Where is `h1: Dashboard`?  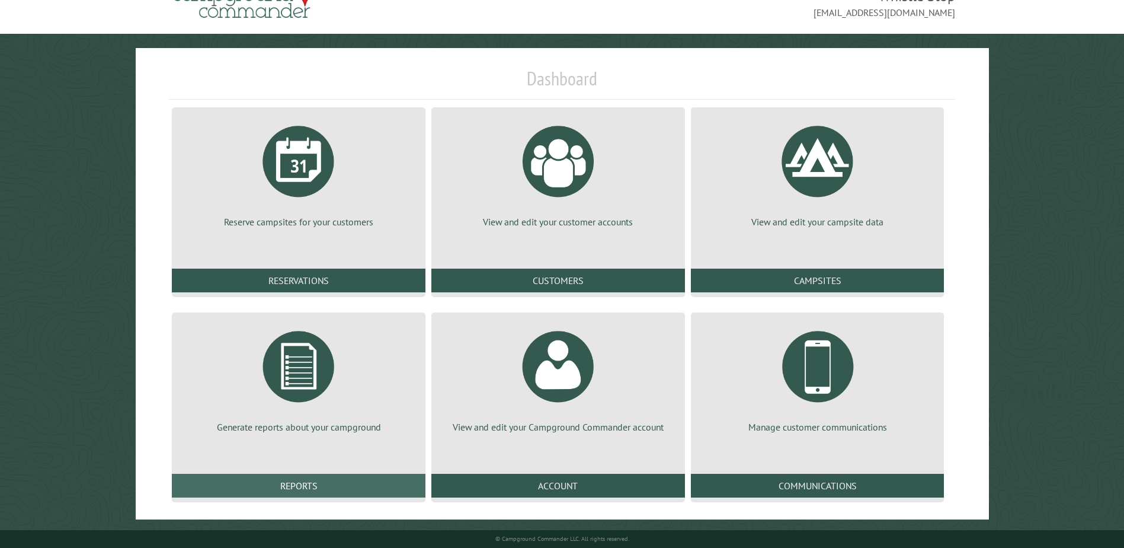 h1: Dashboard is located at coordinates (562, 83).